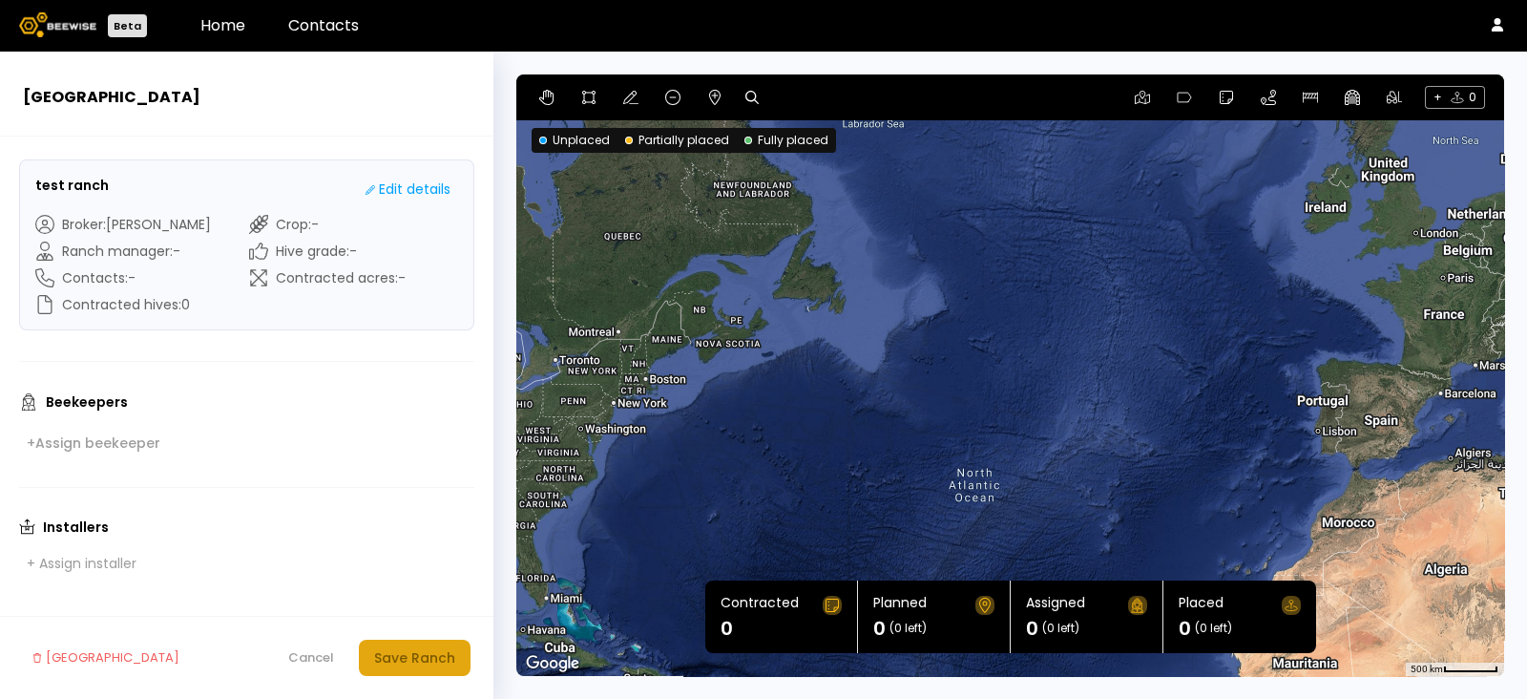 This screenshot has height=699, width=1527. Describe the element at coordinates (760, 605) in the screenshot. I see `div: Contracted` at that location.